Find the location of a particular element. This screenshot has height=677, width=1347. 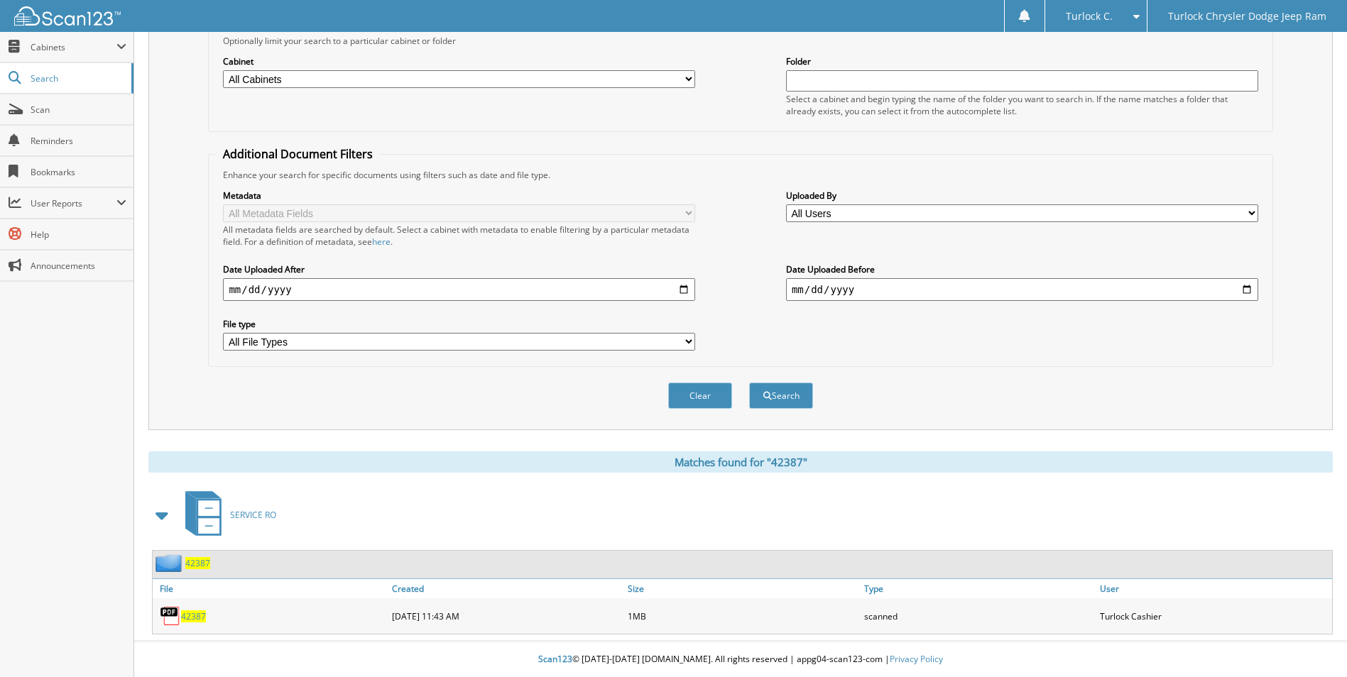

div: Enhance your search for specific documents using filters such as date and file type. is located at coordinates (740, 175).